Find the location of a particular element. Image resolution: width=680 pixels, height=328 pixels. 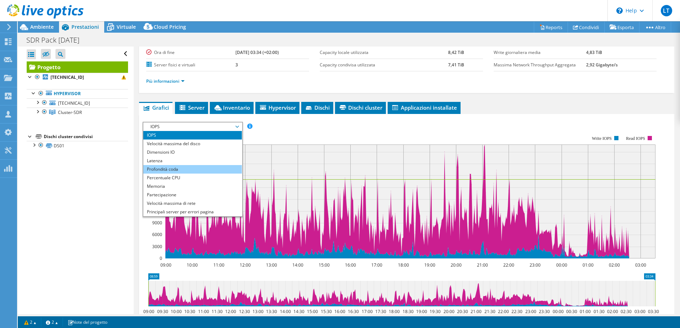

a: 2 is located at coordinates (52, 322).